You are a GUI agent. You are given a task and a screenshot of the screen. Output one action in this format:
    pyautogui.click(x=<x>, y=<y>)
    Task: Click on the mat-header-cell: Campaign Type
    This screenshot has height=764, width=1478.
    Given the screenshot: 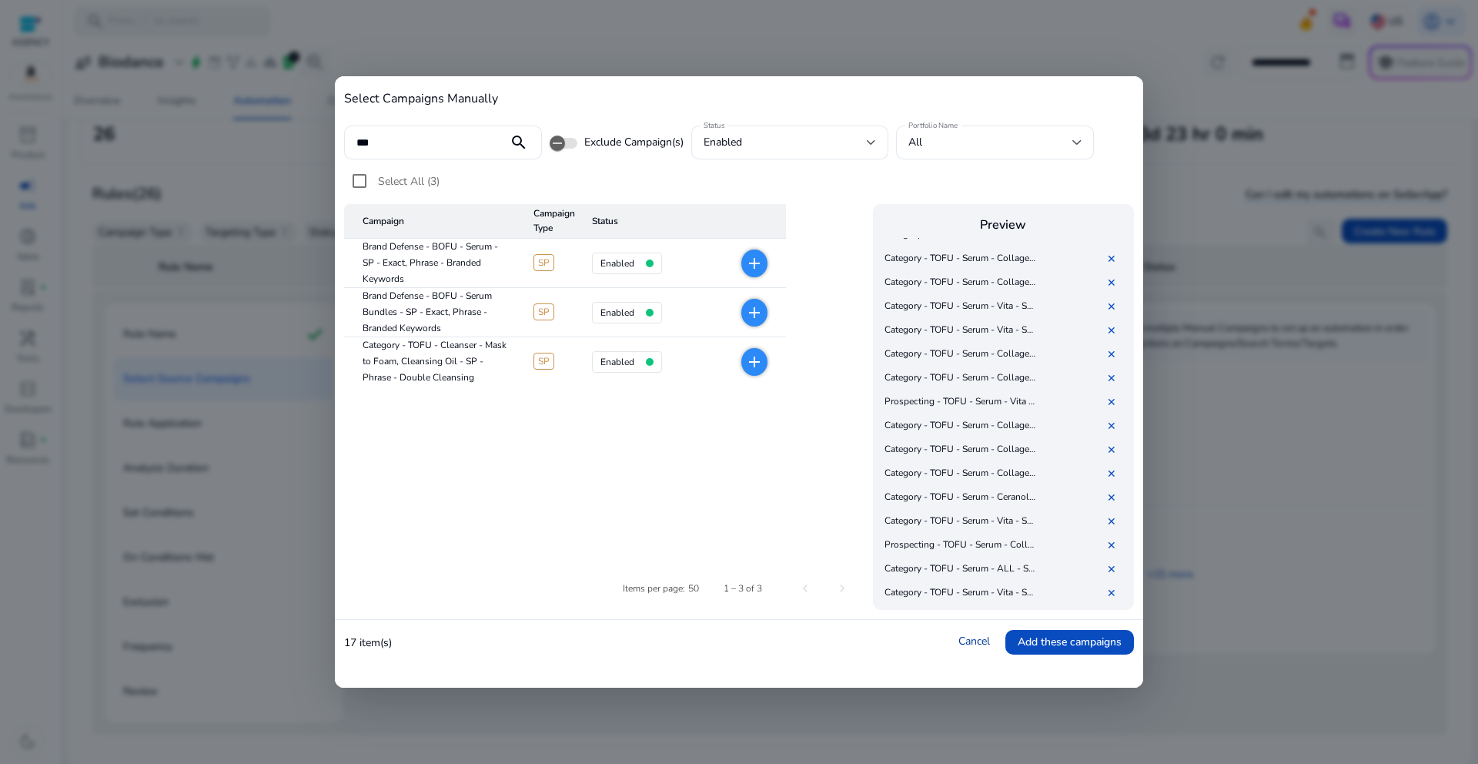 What is the action you would take?
    pyautogui.click(x=550, y=221)
    